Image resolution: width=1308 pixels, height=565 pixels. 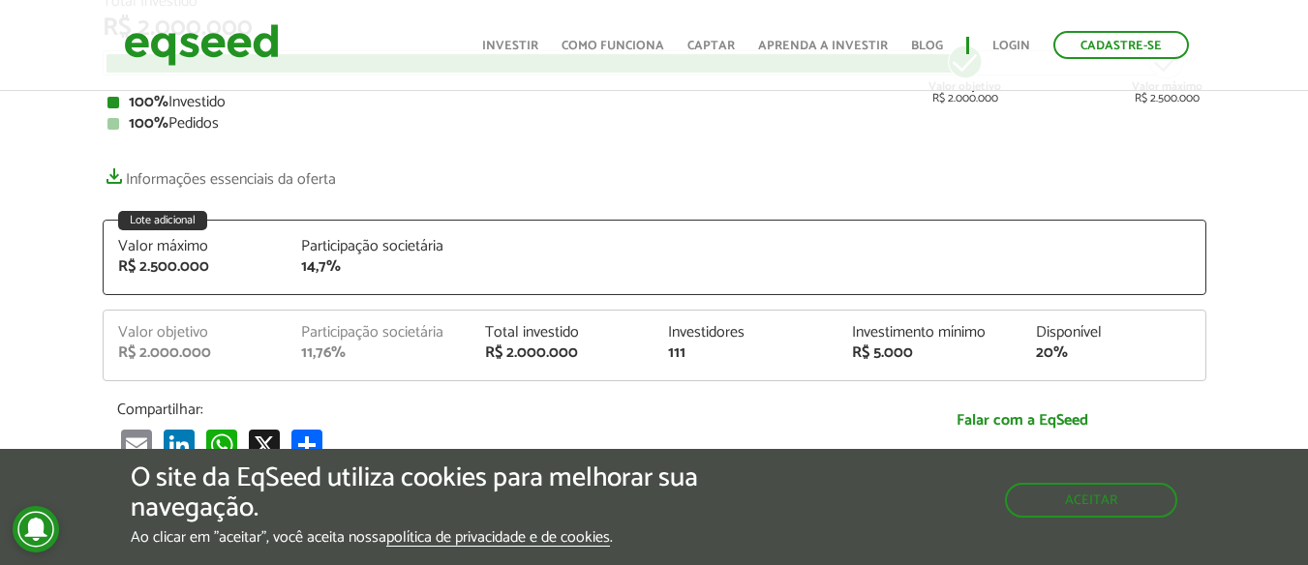 What do you see at coordinates (136, 444) in the screenshot?
I see `a: Email` at bounding box center [136, 444].